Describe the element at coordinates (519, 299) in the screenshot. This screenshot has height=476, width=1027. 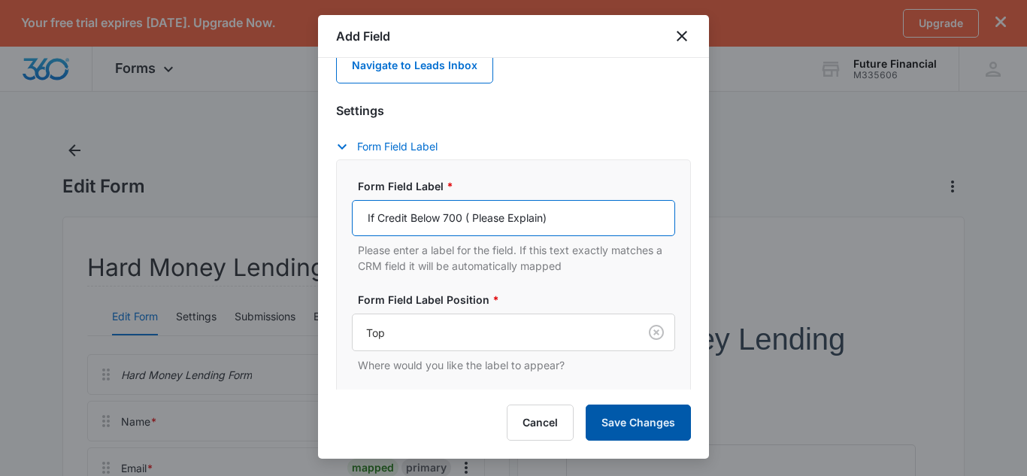
I see `label: Form Field Label Position` at that location.